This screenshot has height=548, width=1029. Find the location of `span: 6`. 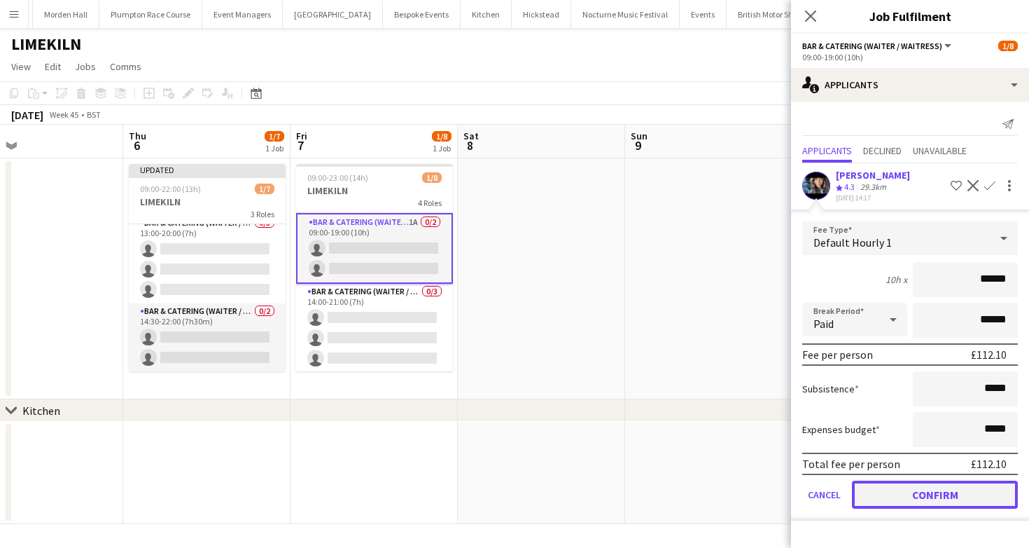

span: 6 is located at coordinates (137, 145).